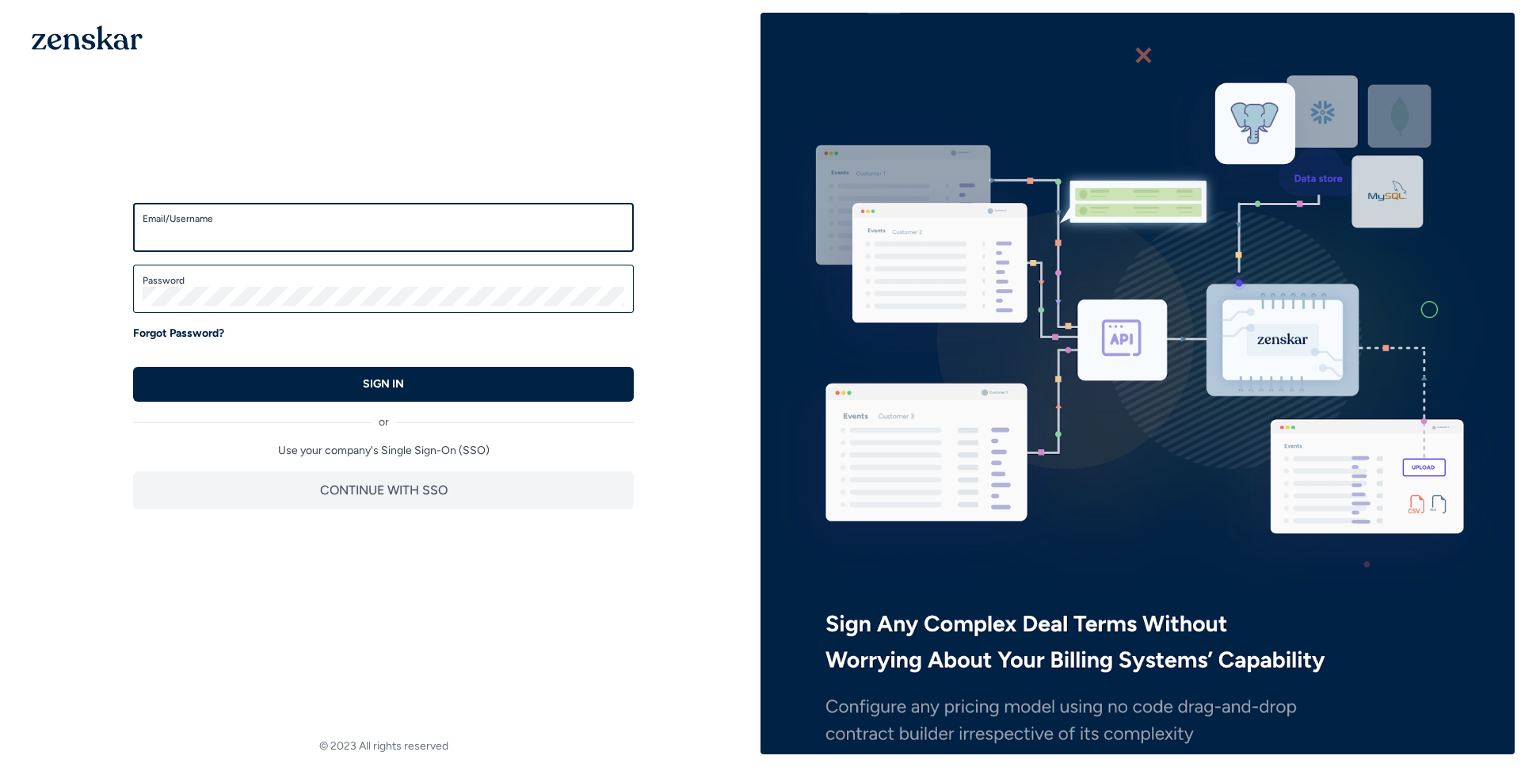  What do you see at coordinates (383, 746) in the screenshot?
I see `footer: © 2023 All rights reserved` at bounding box center [383, 746].